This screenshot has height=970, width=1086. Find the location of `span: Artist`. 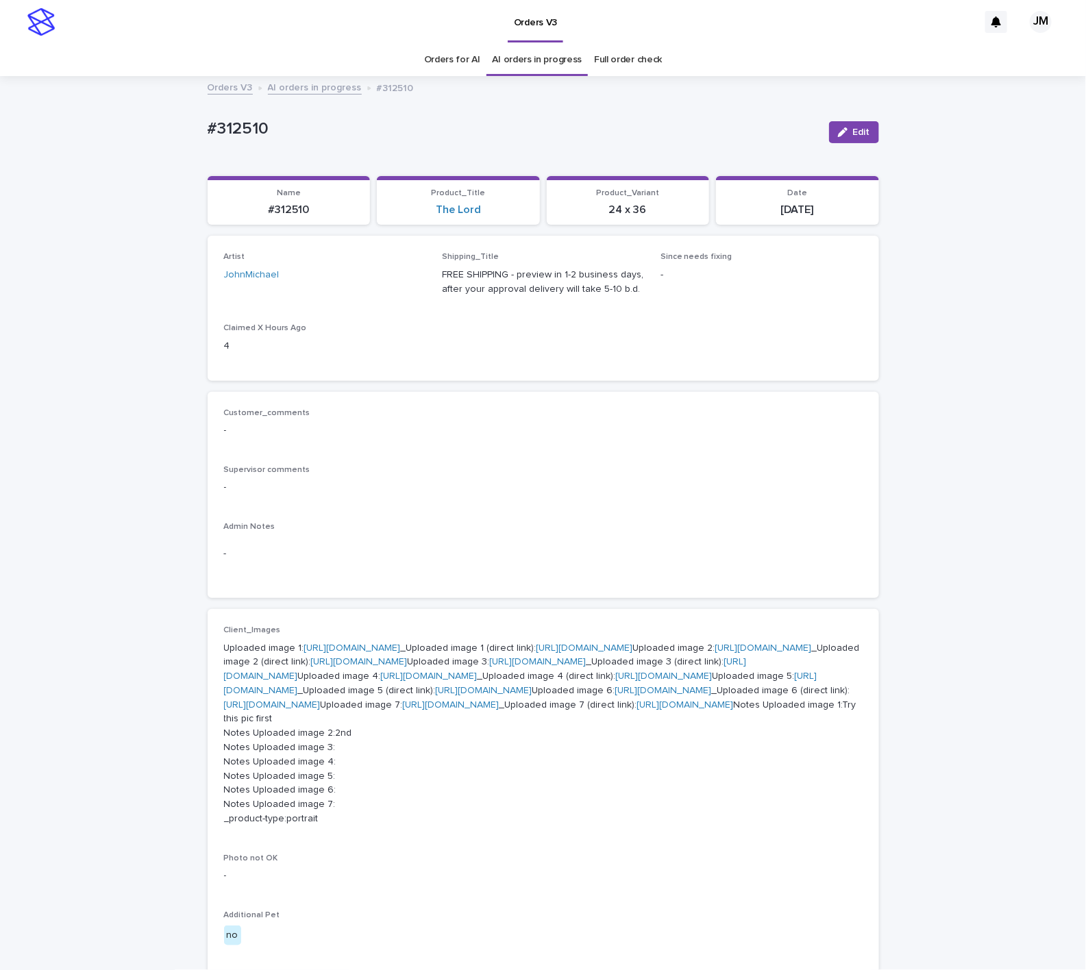

span: Artist is located at coordinates (234, 257).